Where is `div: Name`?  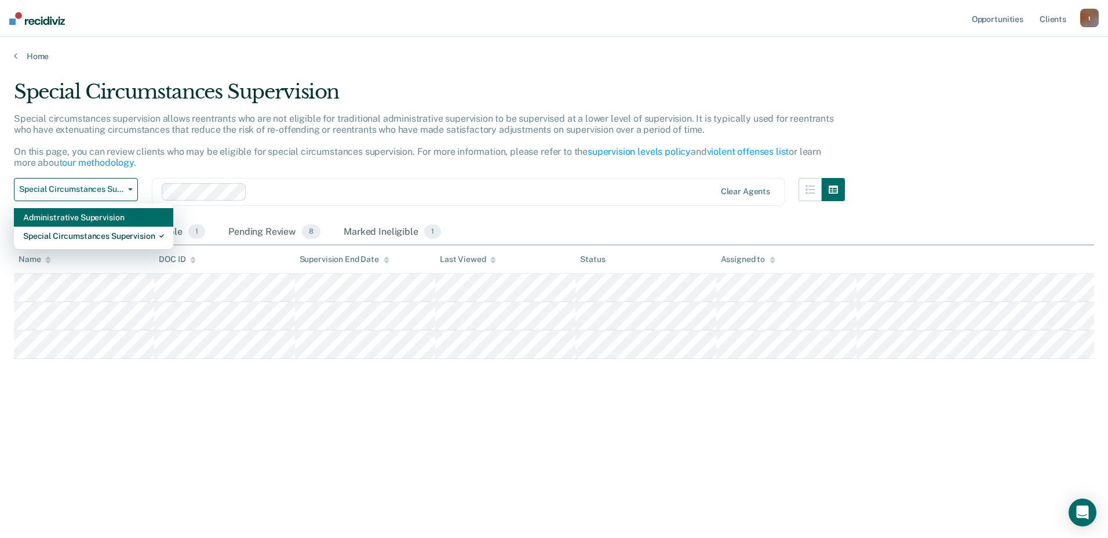 div: Name is located at coordinates (35, 259).